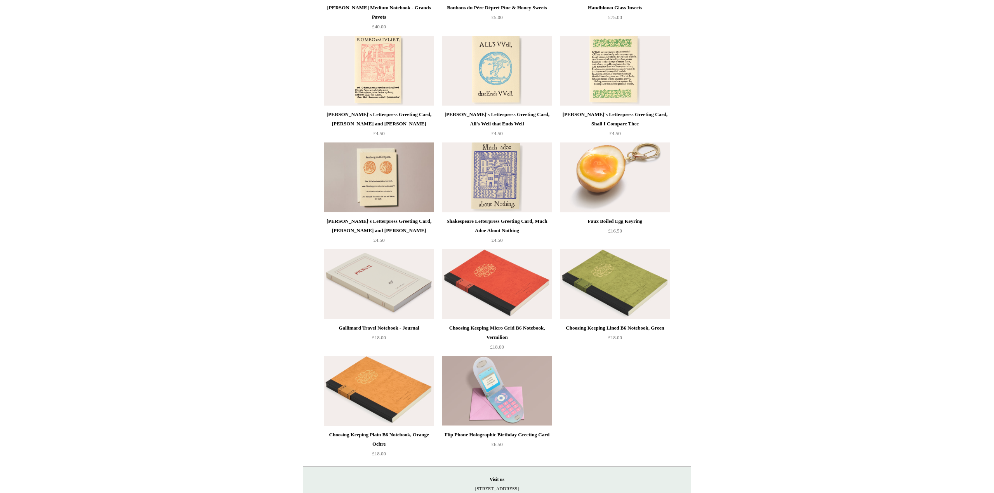  Describe the element at coordinates (615, 284) in the screenshot. I see `img: Choosing Keeping Lined B6 Notebook, Green` at that location.